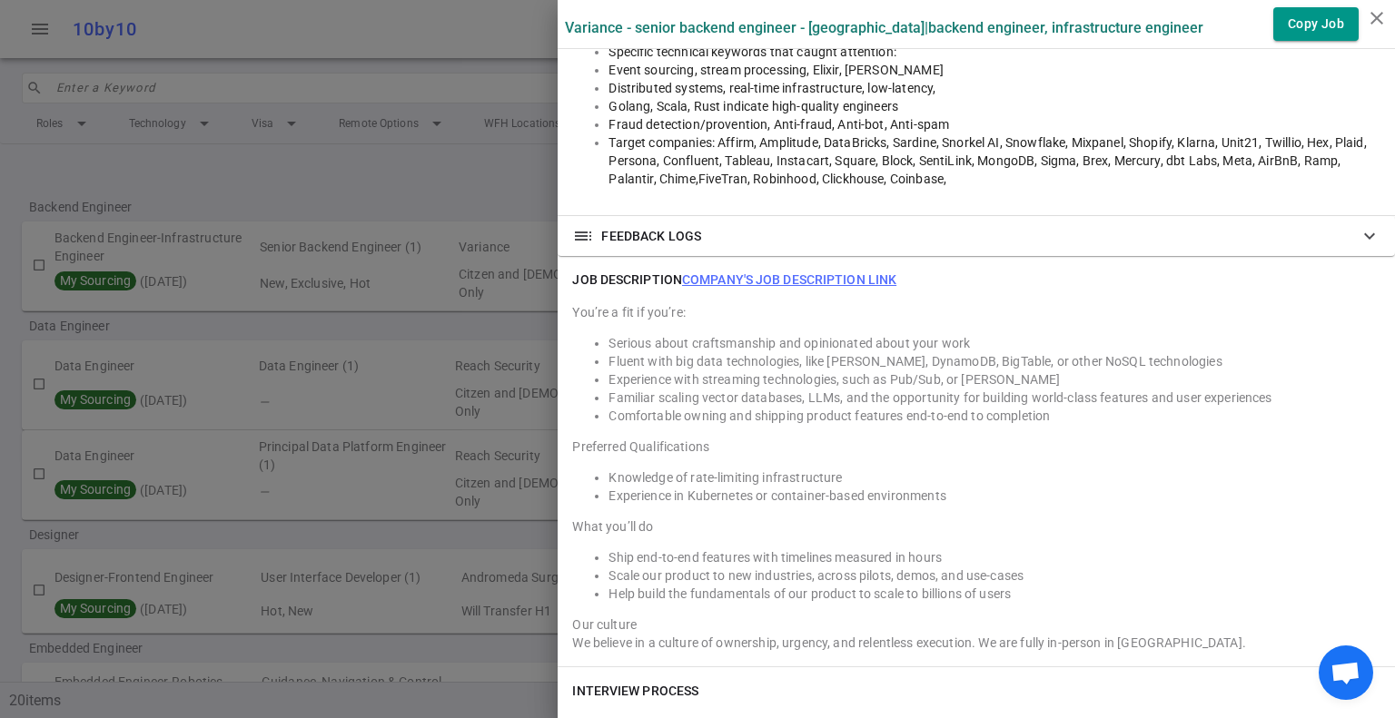 Image resolution: width=1395 pixels, height=718 pixels. I want to click on div: We believe in a culture of ownership, urgency, and relentless execution. We are fully in-person i..., so click(976, 643).